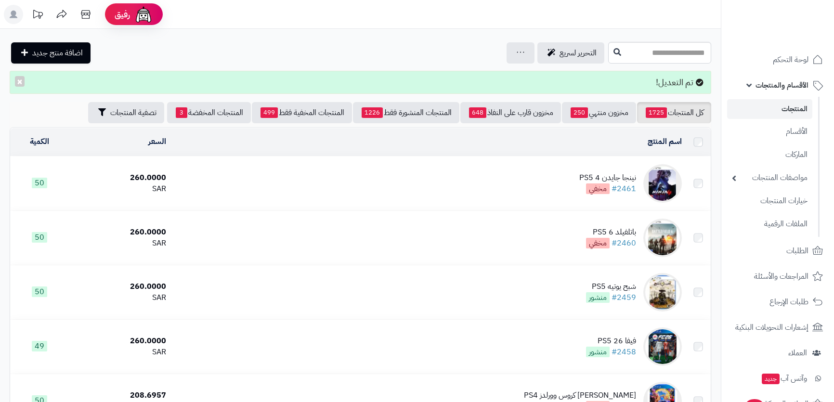 The image size is (834, 402). Describe the element at coordinates (611, 341) in the screenshot. I see `div: فيفا 26 PS5` at that location.